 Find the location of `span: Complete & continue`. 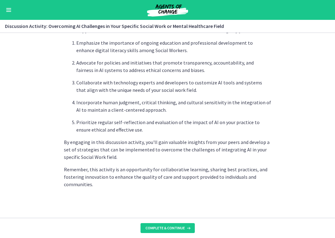

span: Complete & continue is located at coordinates (165, 228).